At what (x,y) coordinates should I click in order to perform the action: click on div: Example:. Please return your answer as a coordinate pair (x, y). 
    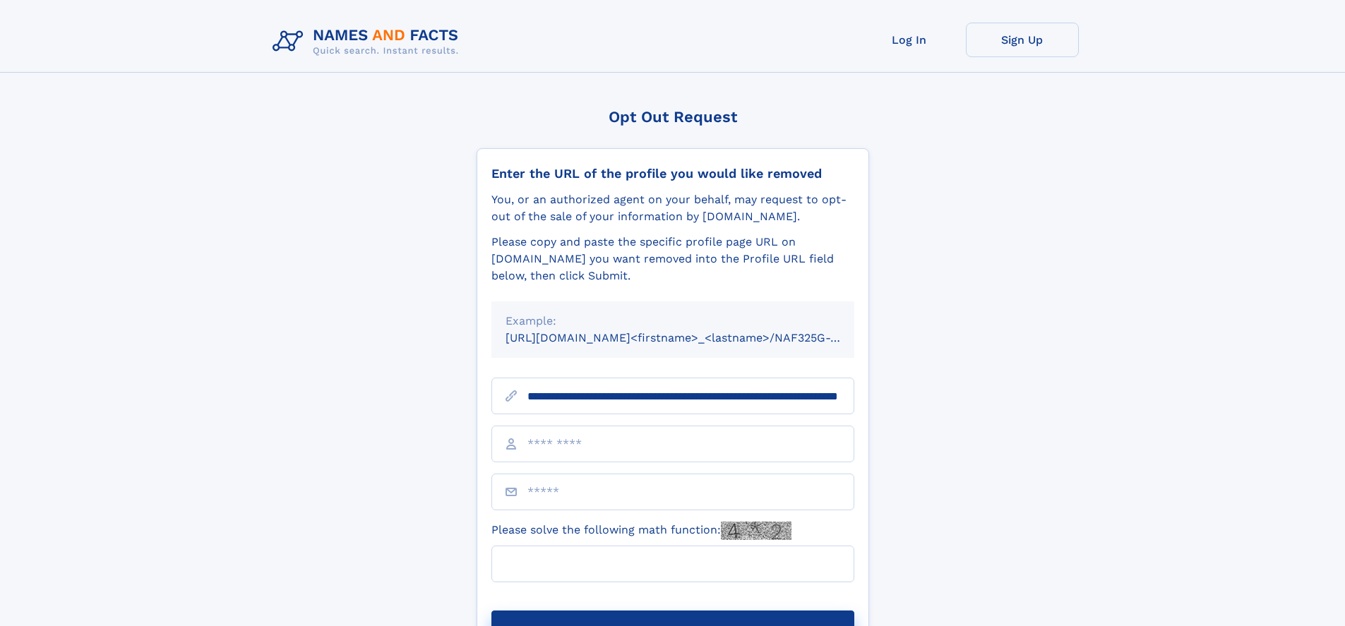
    Looking at the image, I should click on (673, 321).